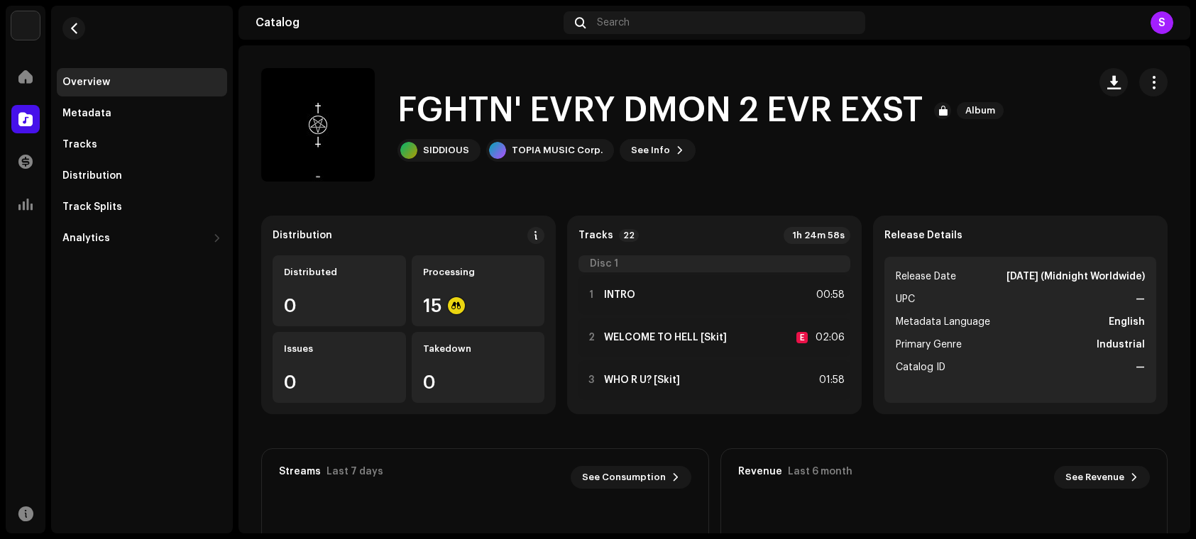  What do you see at coordinates (817, 236) in the screenshot?
I see `div: 1h 24m 58s` at bounding box center [817, 236].